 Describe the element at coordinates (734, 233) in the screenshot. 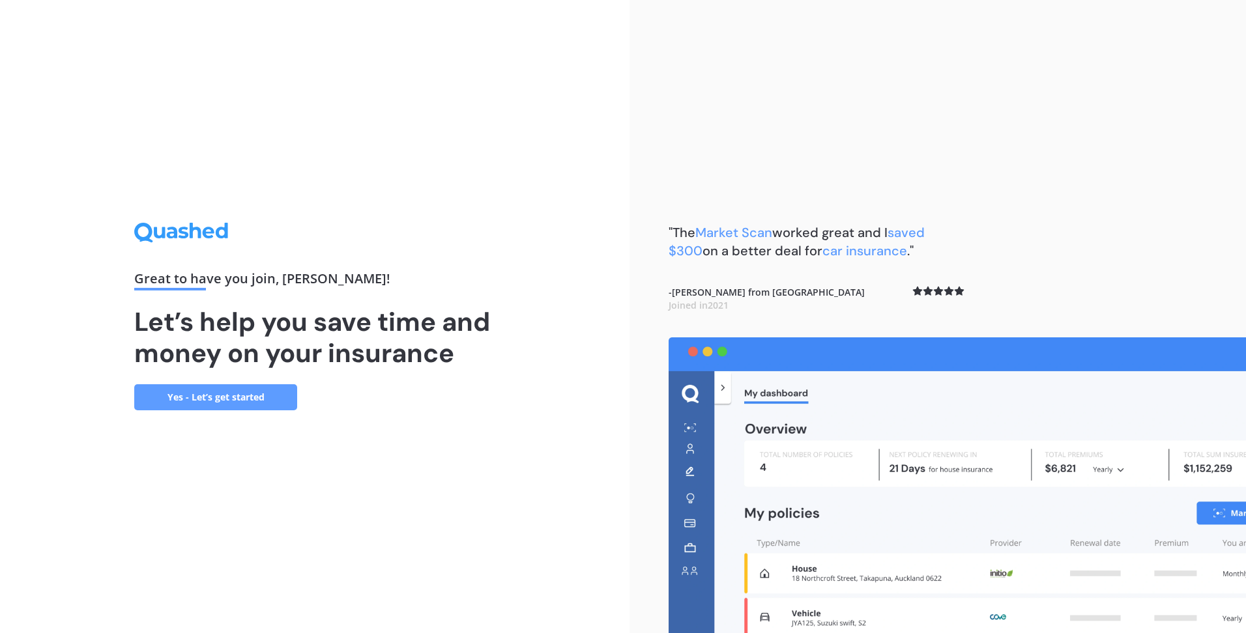

I see `span: Market Scan` at that location.